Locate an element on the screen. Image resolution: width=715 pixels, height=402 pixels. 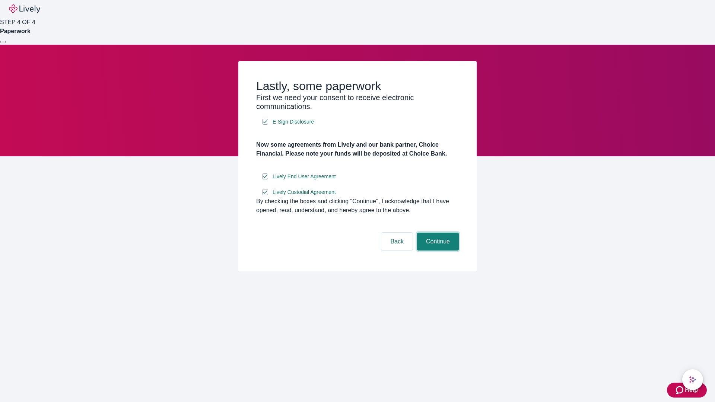
button: Zendesk support iconHelp is located at coordinates (686, 390).